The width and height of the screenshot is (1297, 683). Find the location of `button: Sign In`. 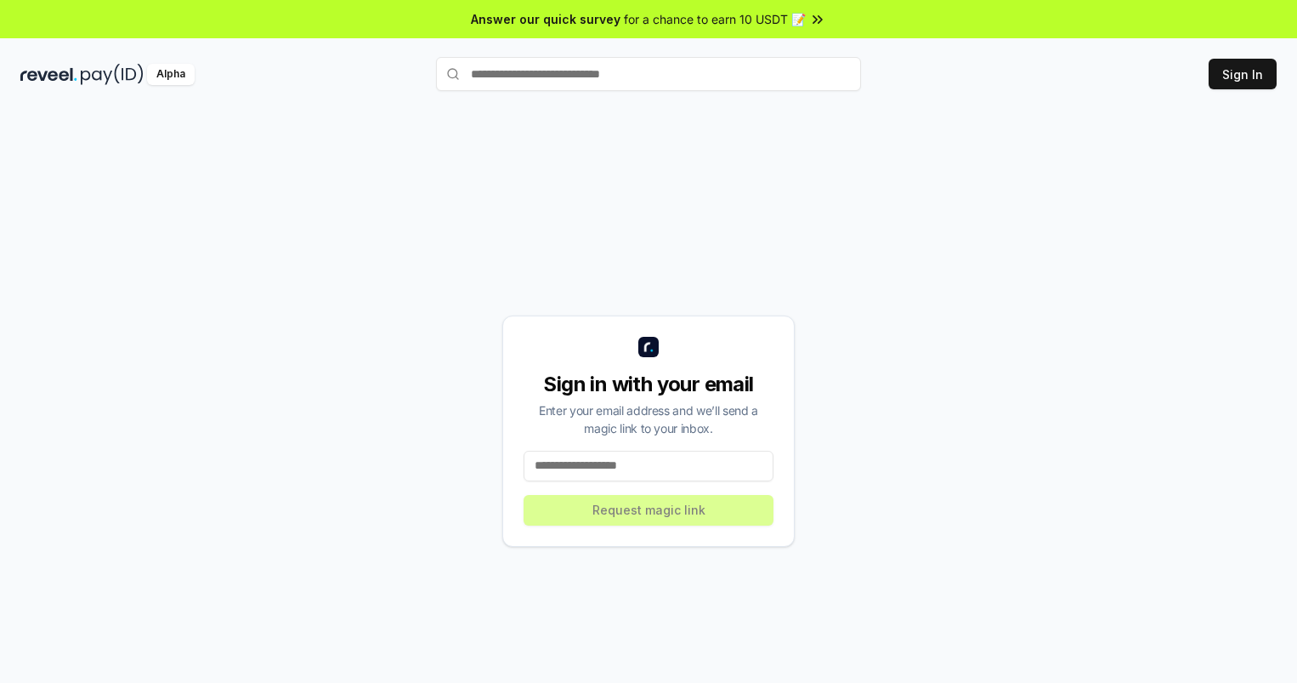

button: Sign In is located at coordinates (1243, 74).